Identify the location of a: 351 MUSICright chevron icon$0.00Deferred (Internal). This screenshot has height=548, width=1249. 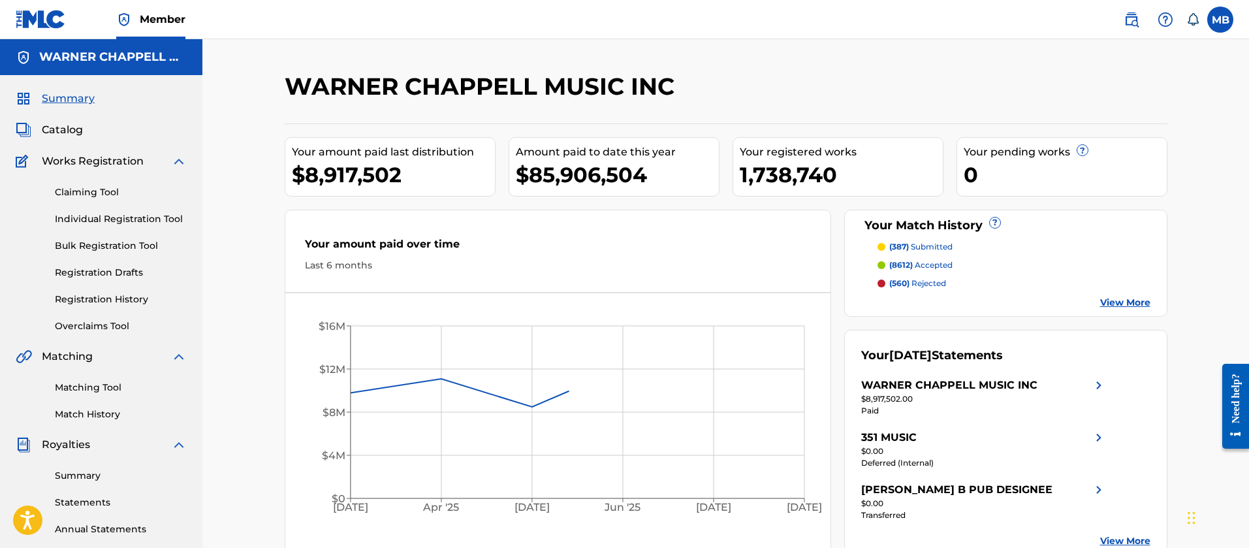
(984, 449).